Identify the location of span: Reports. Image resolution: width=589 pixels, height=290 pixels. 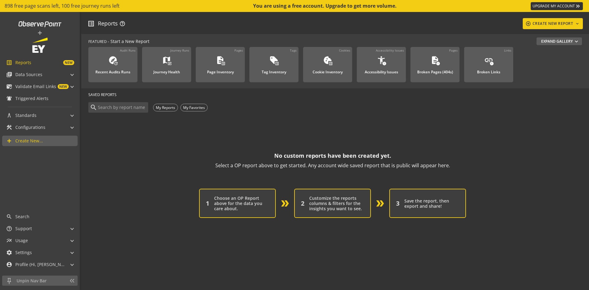
(23, 63).